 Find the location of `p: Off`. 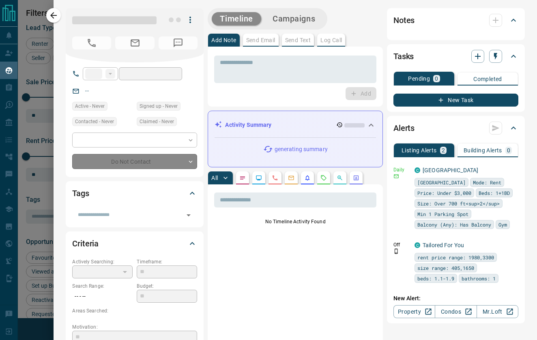

p: Off is located at coordinates (402, 245).